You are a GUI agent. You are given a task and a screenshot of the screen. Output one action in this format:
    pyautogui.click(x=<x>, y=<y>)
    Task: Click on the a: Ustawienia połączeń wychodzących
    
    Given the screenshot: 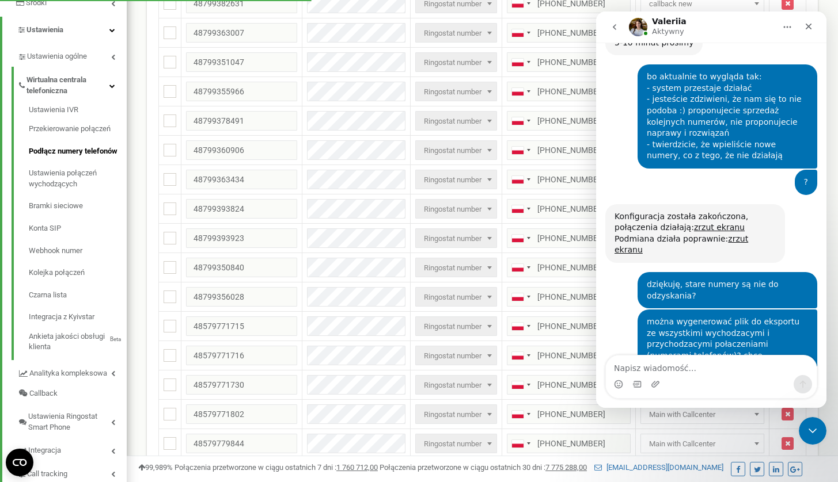 What is the action you would take?
    pyautogui.click(x=78, y=178)
    